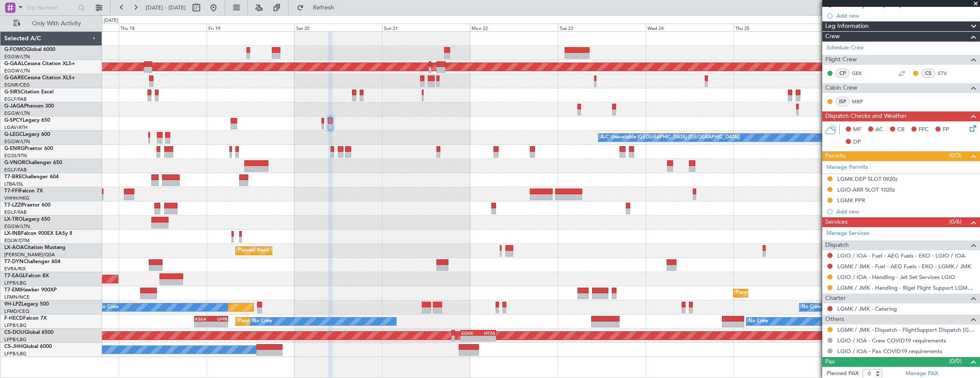 The width and height of the screenshot is (980, 378). Describe the element at coordinates (601, 27) in the screenshot. I see `div: Tue 23` at that location.